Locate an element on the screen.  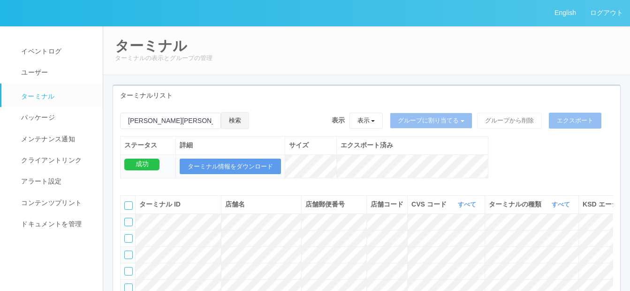
h2: ターミナル is located at coordinates (366, 45).